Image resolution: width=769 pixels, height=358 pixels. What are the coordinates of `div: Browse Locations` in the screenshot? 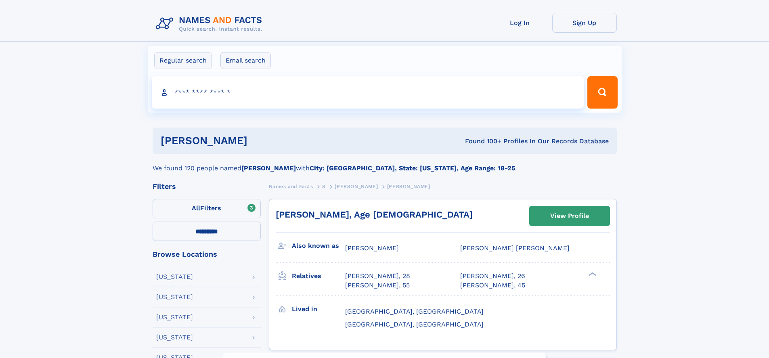 It's located at (207, 254).